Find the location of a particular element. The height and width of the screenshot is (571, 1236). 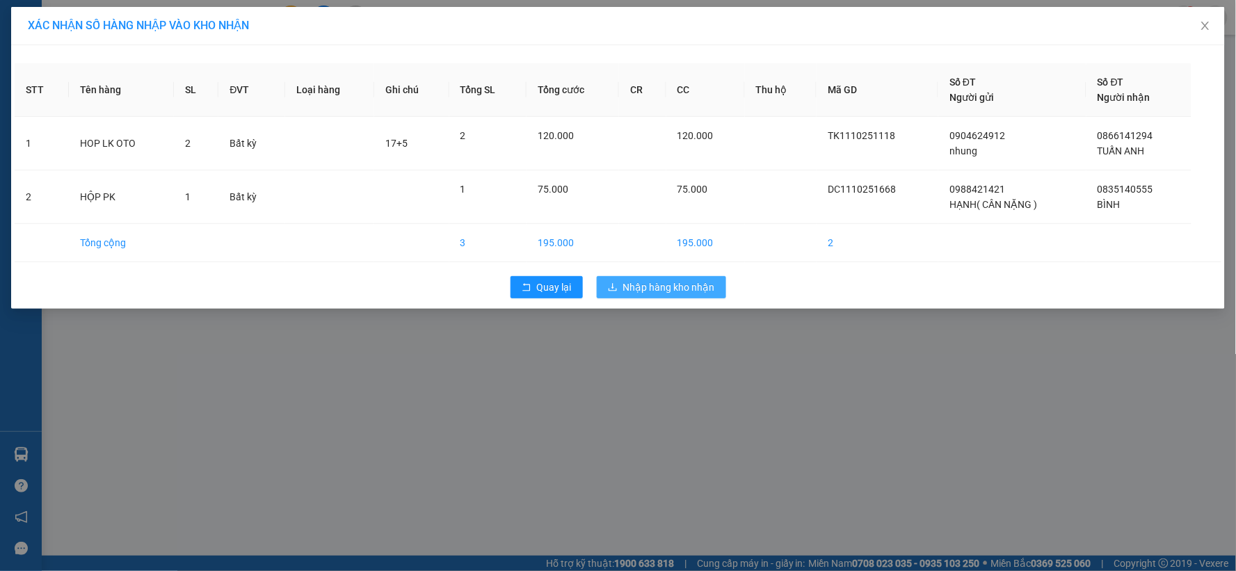

th: Thu hộ is located at coordinates (781, 90).